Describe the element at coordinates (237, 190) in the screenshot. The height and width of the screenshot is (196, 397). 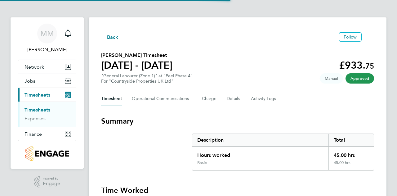
I see `h3: Time Worked` at that location.